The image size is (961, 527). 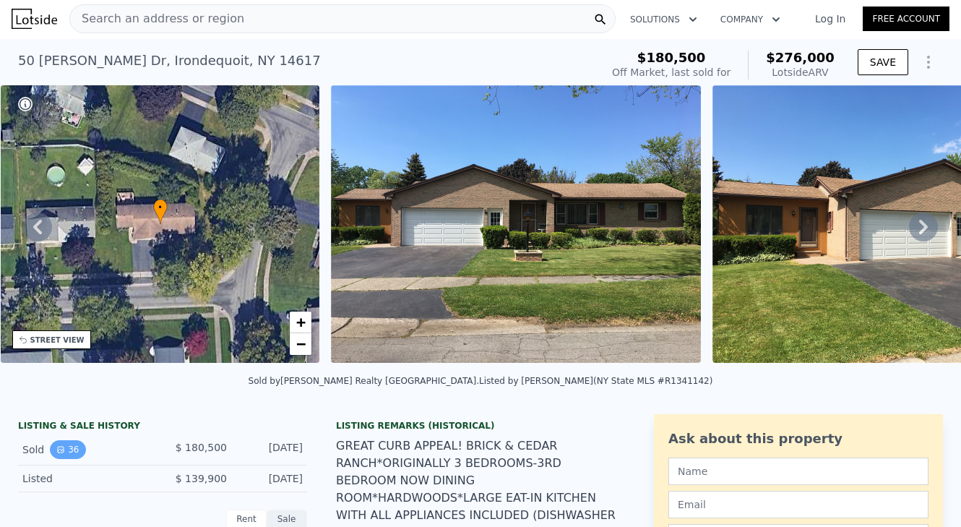 What do you see at coordinates (929, 62) in the screenshot?
I see `button: Show Options` at bounding box center [929, 62].